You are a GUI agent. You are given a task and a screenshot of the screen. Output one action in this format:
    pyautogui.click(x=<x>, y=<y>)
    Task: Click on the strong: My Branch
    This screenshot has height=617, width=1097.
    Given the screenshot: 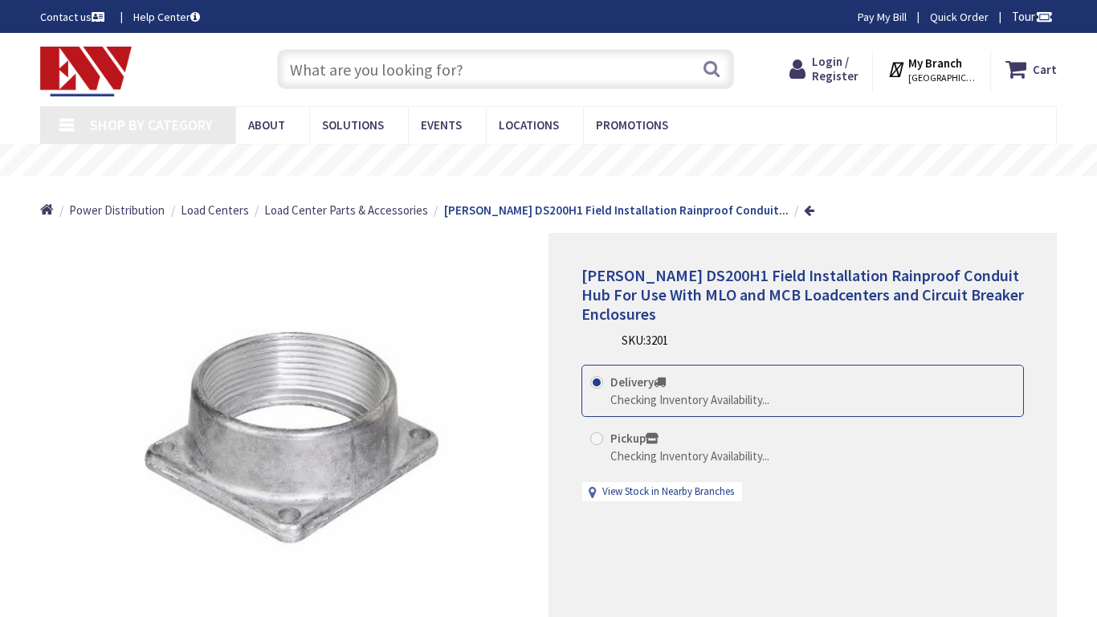 What is the action you would take?
    pyautogui.click(x=934, y=63)
    